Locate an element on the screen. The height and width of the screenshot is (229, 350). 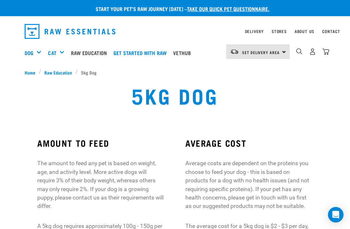
a: Home is located at coordinates (32, 72).